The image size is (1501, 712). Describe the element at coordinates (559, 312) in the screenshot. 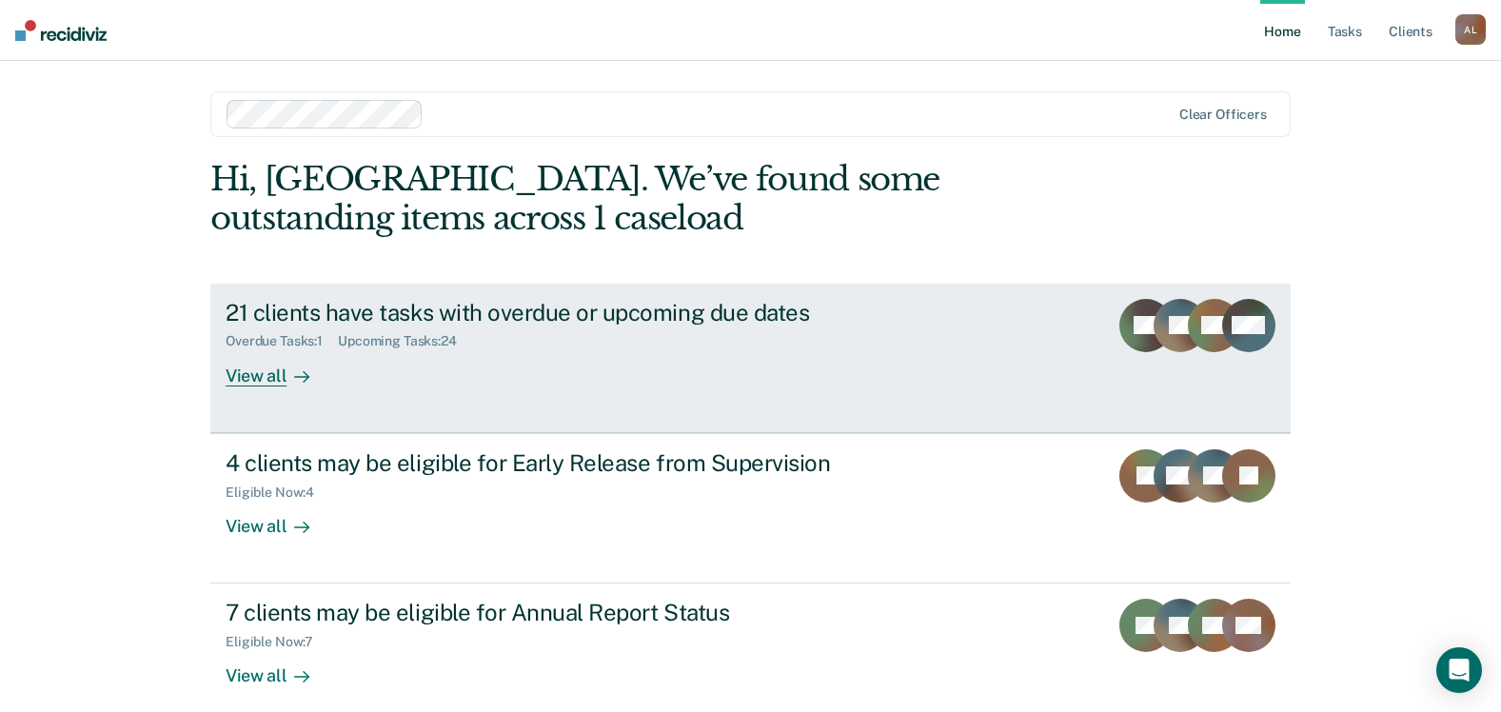

I see `div: 21 clients have tasks with overdue or upcoming due dates` at that location.